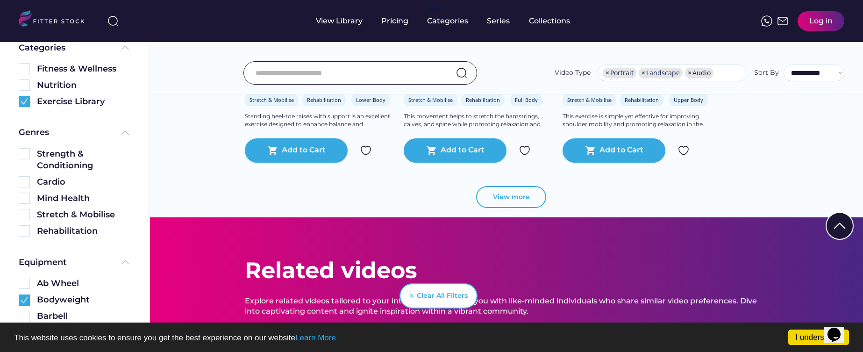  Describe the element at coordinates (371, 100) in the screenshot. I see `div: Lower Body` at that location.